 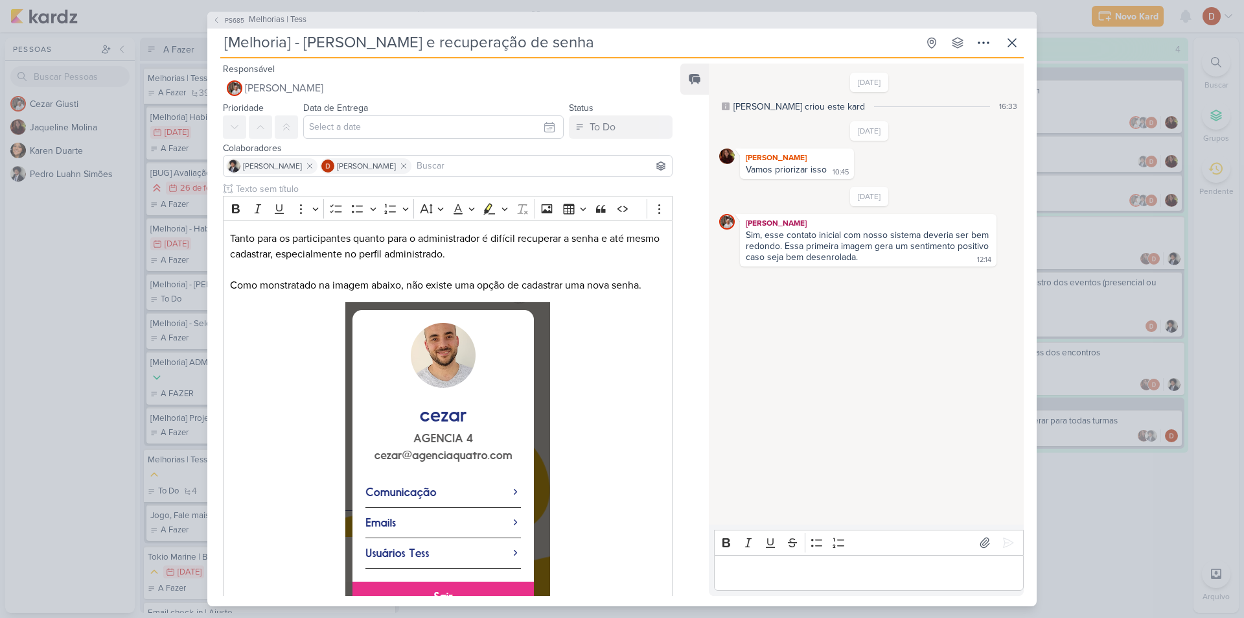 What do you see at coordinates (868, 246) in the screenshot?
I see `div: Sim, esse contato inicial com nosso sistema deveria ser bem redondo. Essa primeira imagem gera um...` at bounding box center [868, 246].